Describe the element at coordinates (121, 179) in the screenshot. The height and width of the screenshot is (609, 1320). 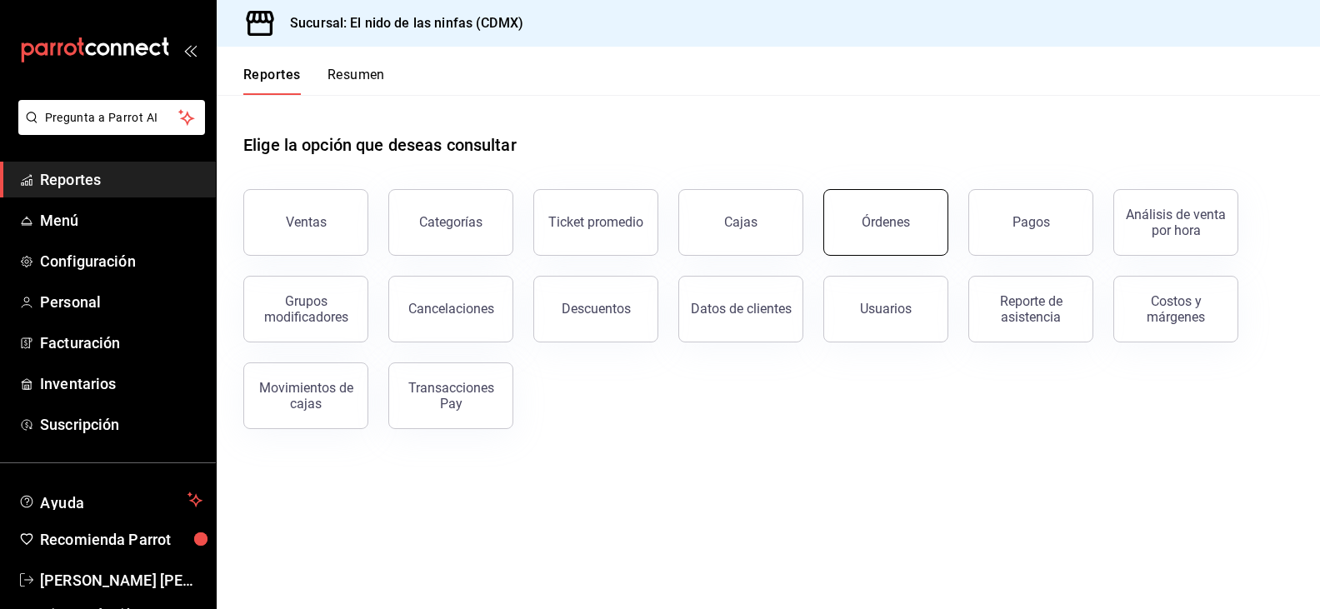
I see `span: Reportes` at that location.